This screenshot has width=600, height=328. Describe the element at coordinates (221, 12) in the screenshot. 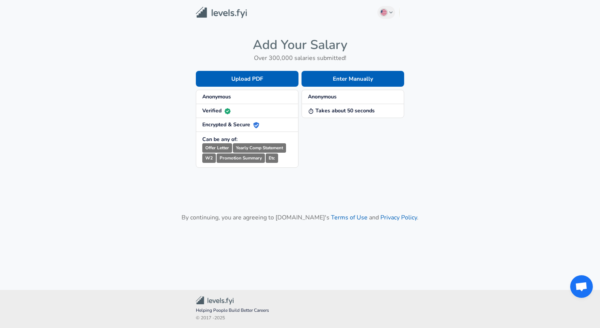

I see `img: Levels.fyi` at that location.